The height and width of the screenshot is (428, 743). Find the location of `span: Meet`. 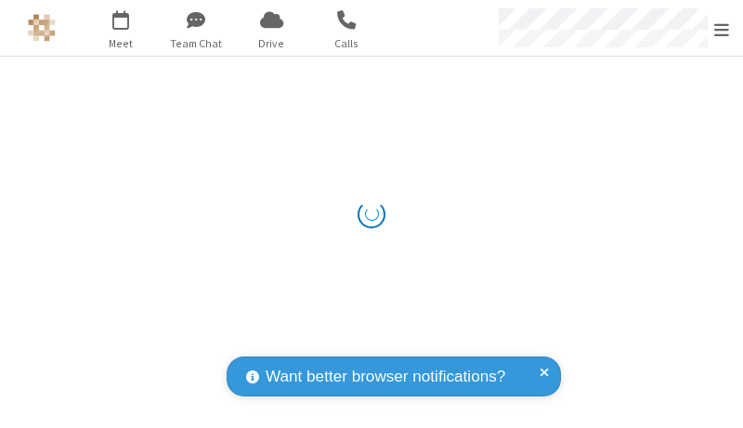

span: Meet is located at coordinates (121, 44).